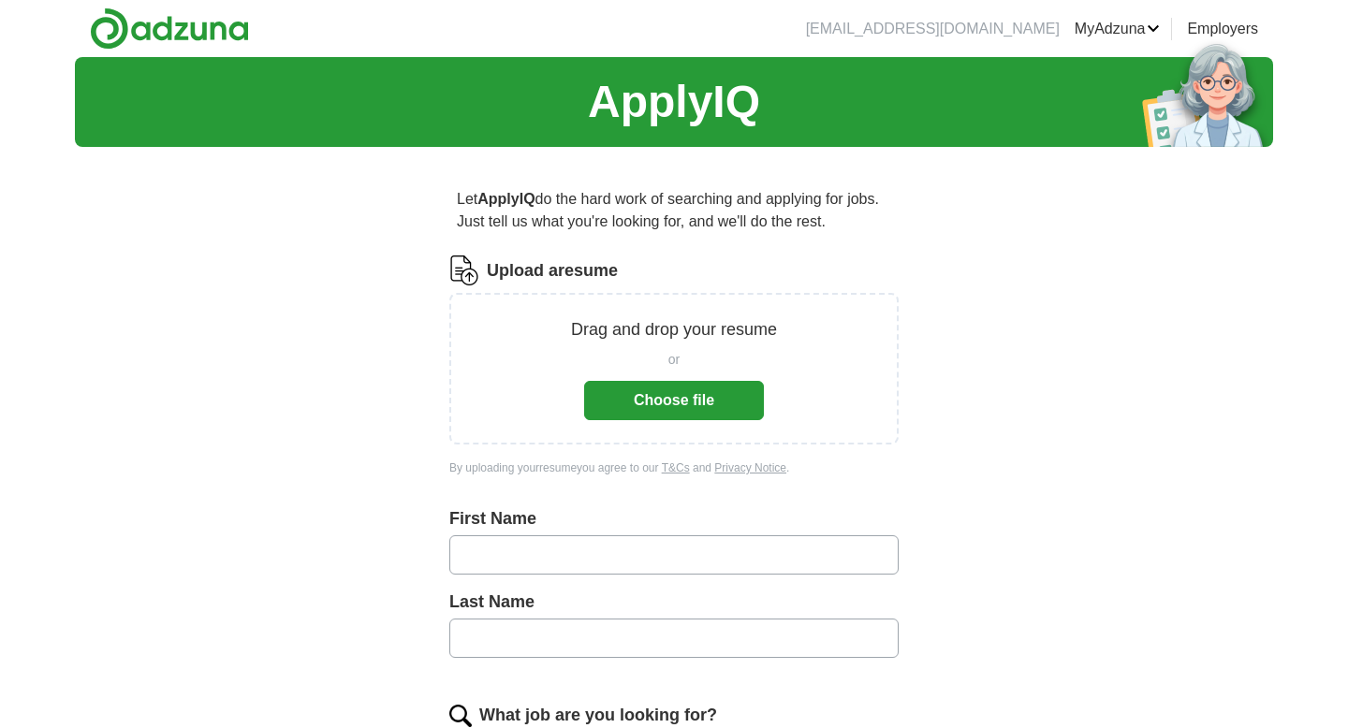  What do you see at coordinates (552, 271) in the screenshot?
I see `label: Upload a resume` at bounding box center [552, 271].